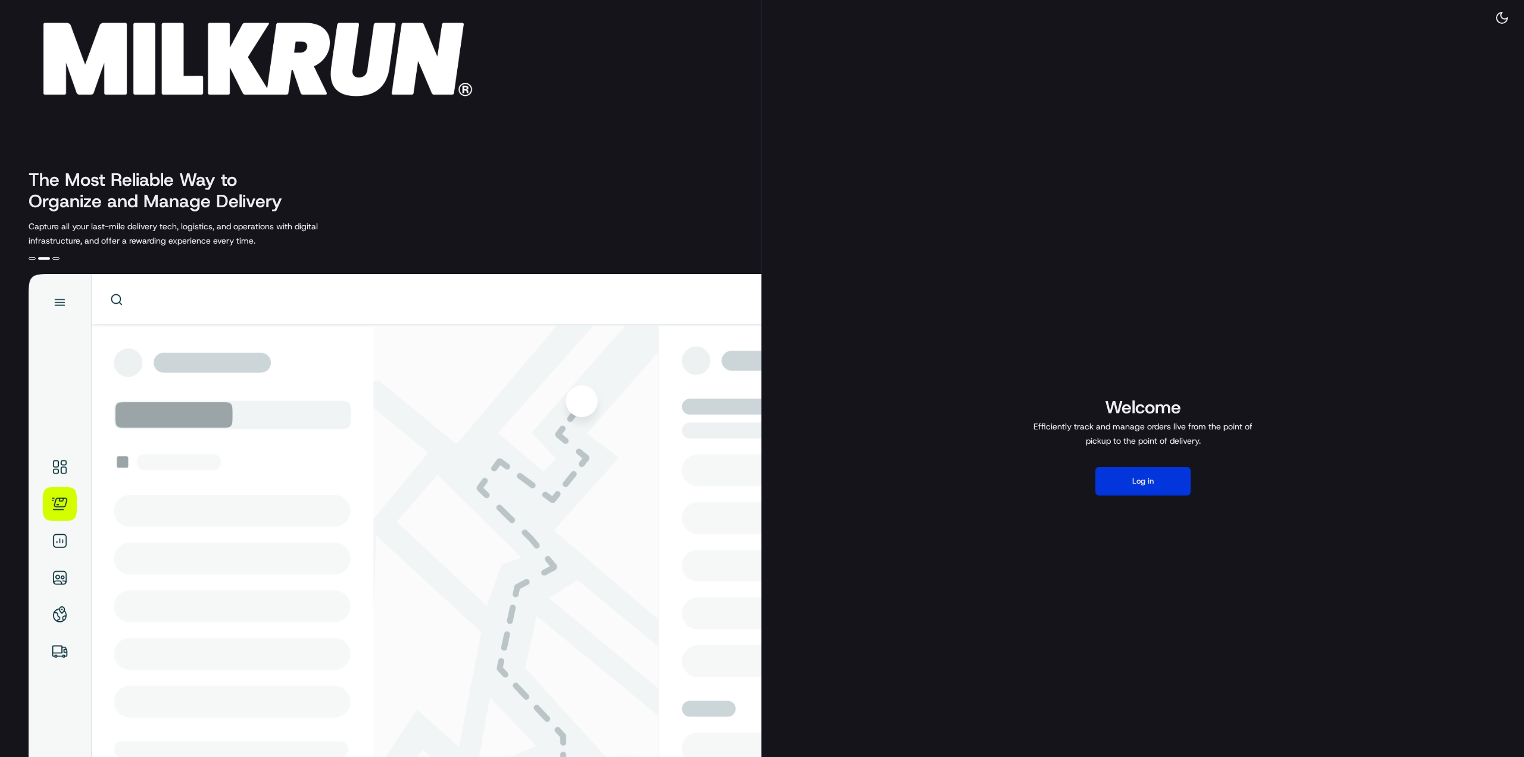  What do you see at coordinates (200, 233) in the screenshot?
I see `p: Capture all your last-mile delivery tech, logistics, and operations with digital infrastructure, ...` at bounding box center [200, 233].